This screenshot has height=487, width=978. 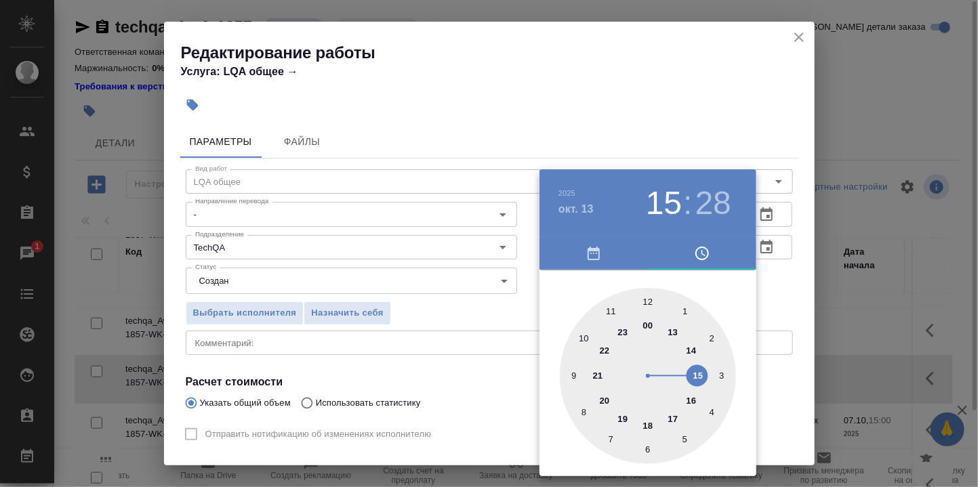 What do you see at coordinates (576, 209) in the screenshot?
I see `button: окт. 13` at bounding box center [576, 209].